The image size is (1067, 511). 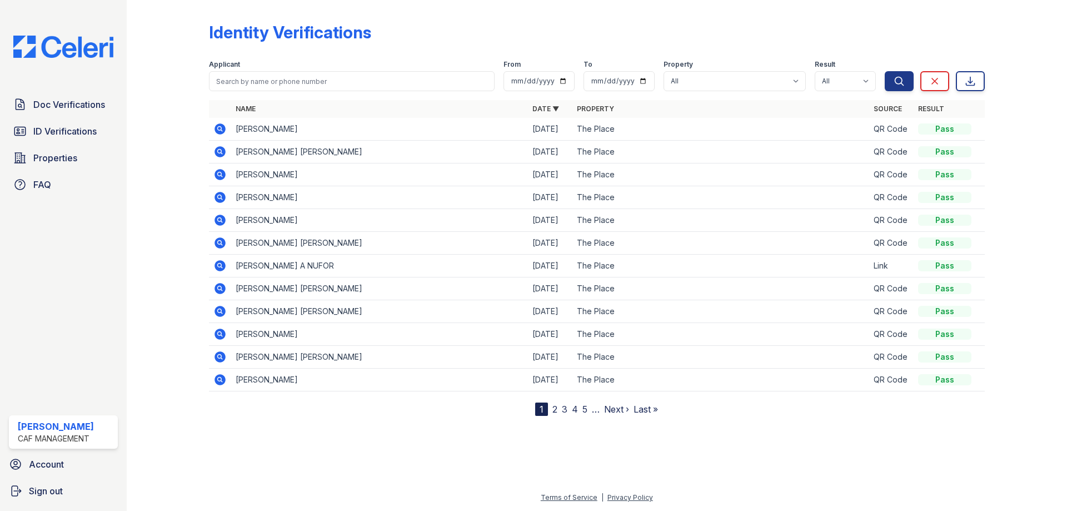 What do you see at coordinates (46, 491) in the screenshot?
I see `span: Sign out` at bounding box center [46, 491].